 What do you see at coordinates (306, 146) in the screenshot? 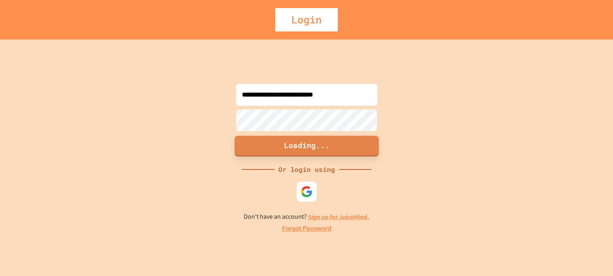
I see `button: Loading...` at bounding box center [306, 146].